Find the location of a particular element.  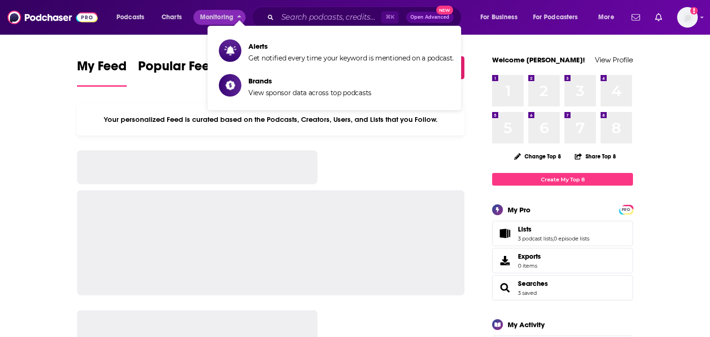

button: Share Top 8 is located at coordinates (595, 156).